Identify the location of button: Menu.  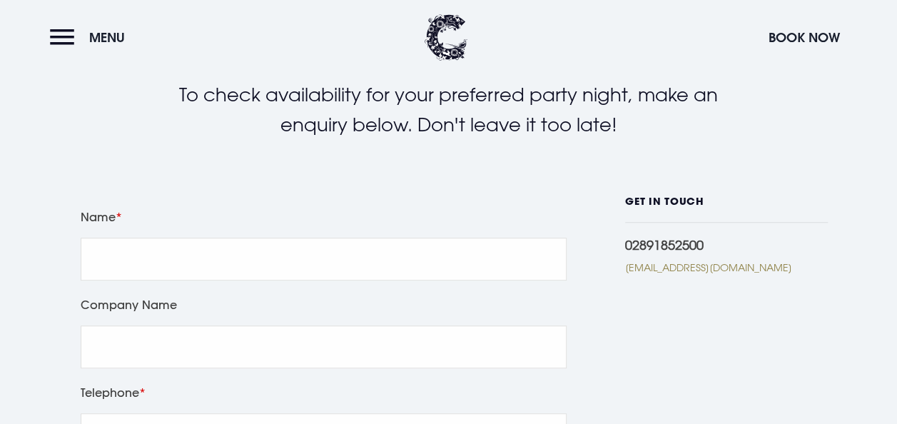
(91, 37).